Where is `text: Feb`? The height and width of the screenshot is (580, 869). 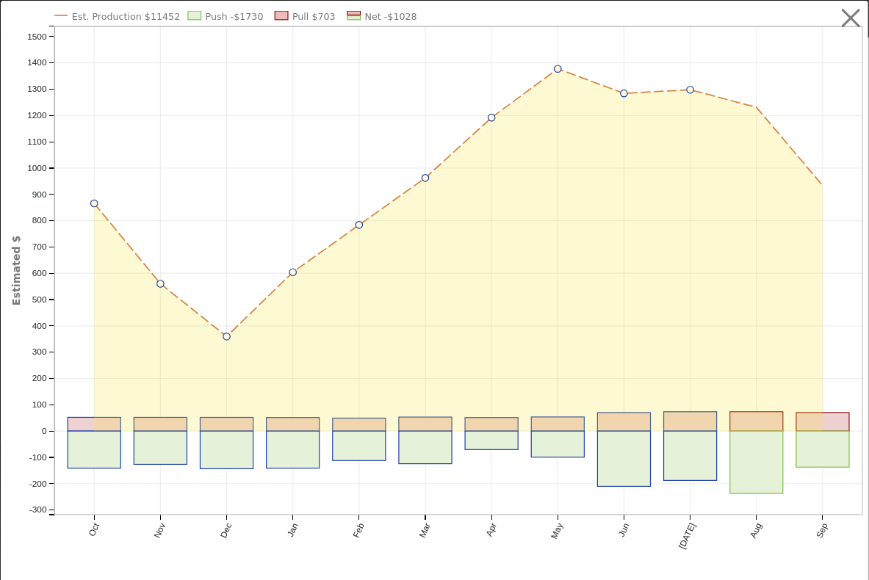
text: Feb is located at coordinates (359, 531).